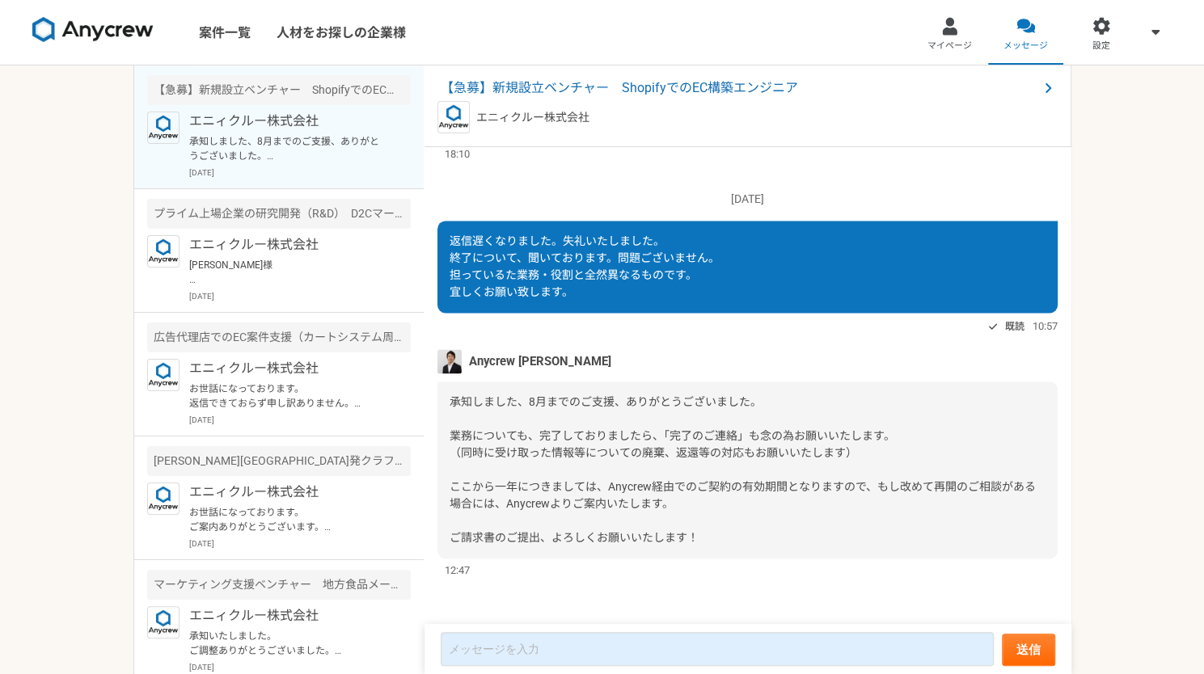 The height and width of the screenshot is (674, 1204). Describe the element at coordinates (289, 643) in the screenshot. I see `p: 承知いたしました。 ご調整ありがとうございました。 今後ともよろしくお願いいたします。` at that location.